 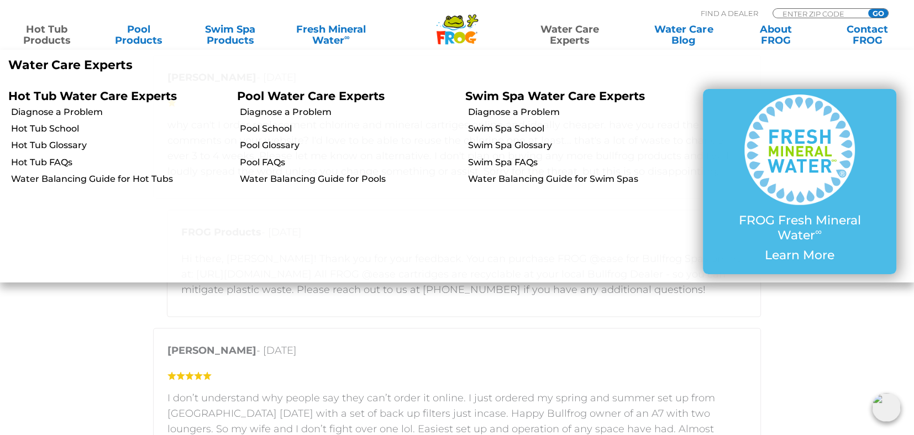 What do you see at coordinates (570, 35) in the screenshot?
I see `a: Water CareExperts` at bounding box center [570, 35].